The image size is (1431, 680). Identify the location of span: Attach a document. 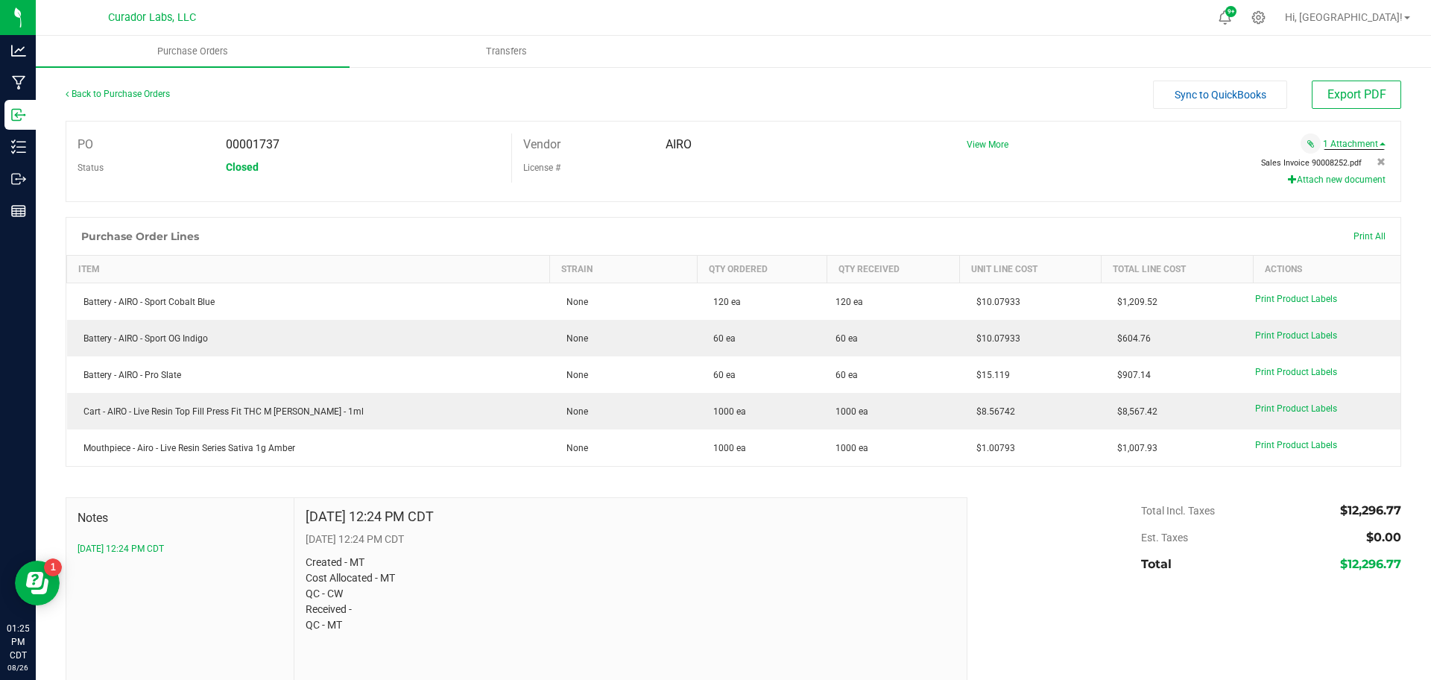
(1310, 143).